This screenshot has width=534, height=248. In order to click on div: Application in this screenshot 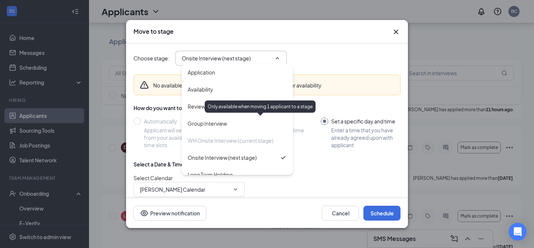, I will do `click(202, 72)`.